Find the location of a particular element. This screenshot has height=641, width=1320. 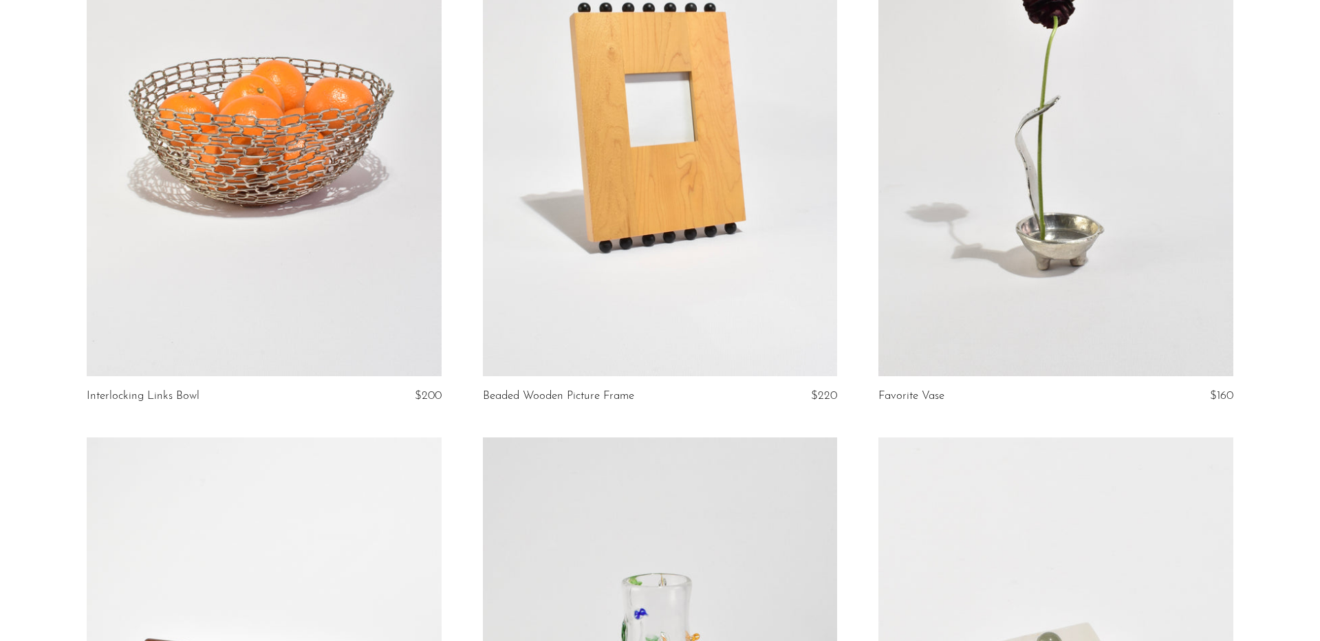

a: Interlocking Links Bowl is located at coordinates (143, 396).